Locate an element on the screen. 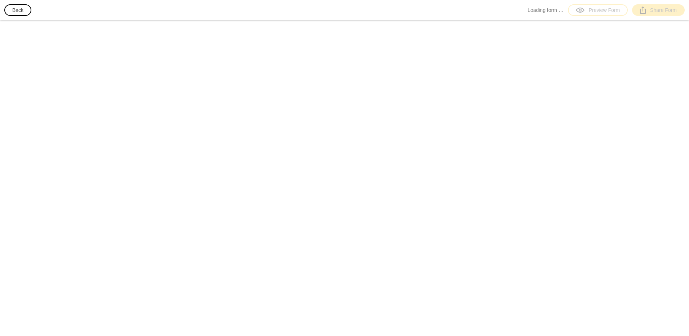  a: Share Form is located at coordinates (659, 10).